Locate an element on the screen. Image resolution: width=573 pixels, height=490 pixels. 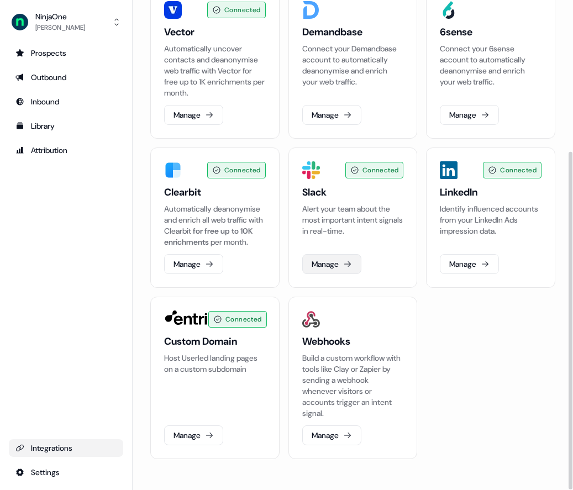
div: Outbound is located at coordinates (66, 77).